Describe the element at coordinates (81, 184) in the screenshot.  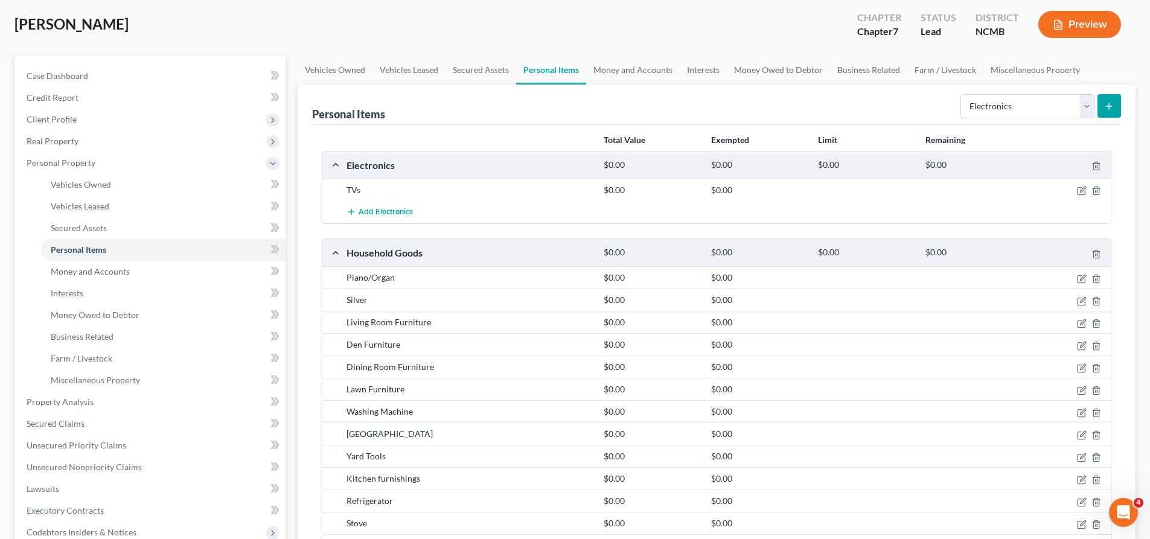
I see `span: Vehicles Owned` at that location.